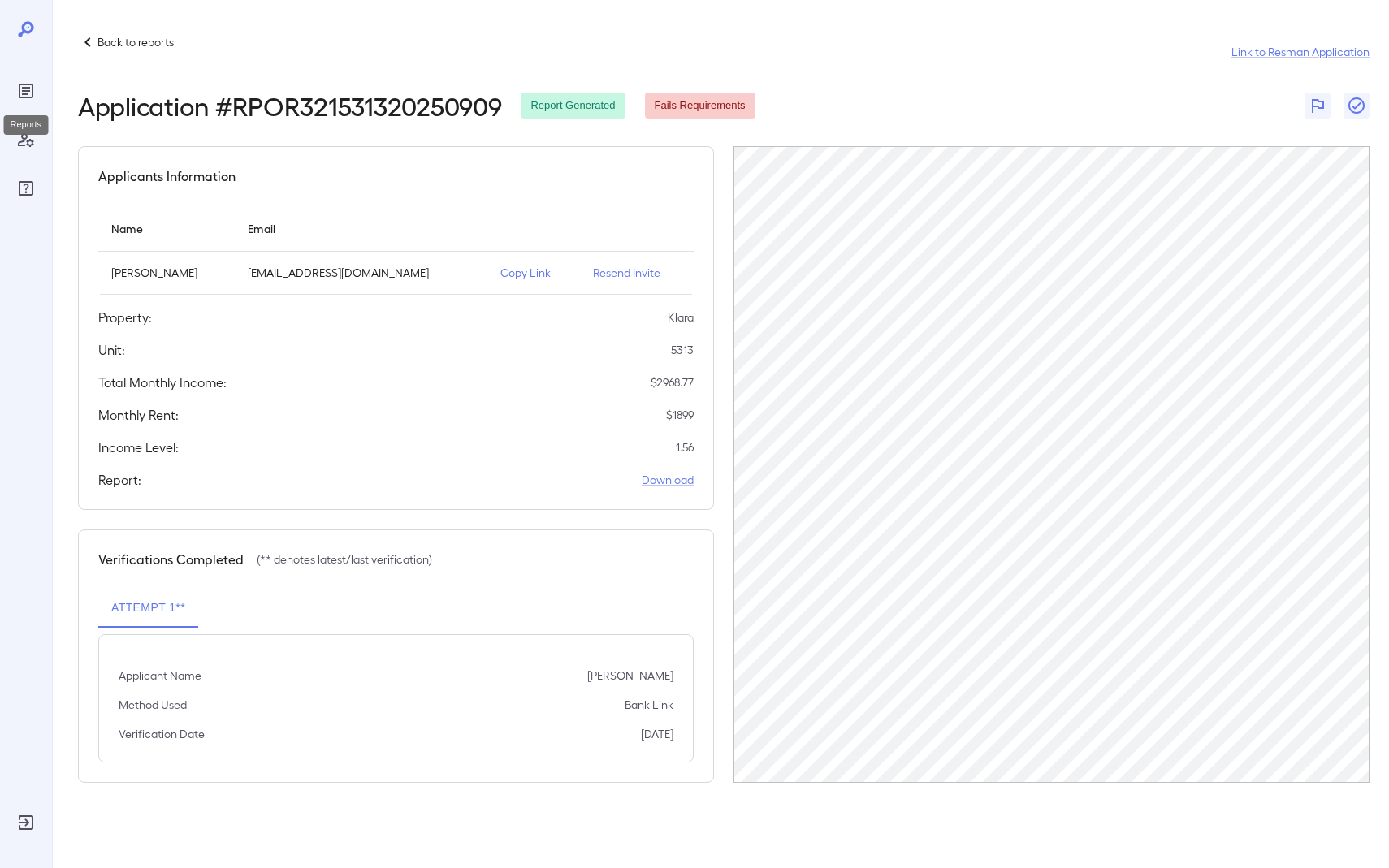 This screenshot has height=868, width=1389. What do you see at coordinates (148, 609) in the screenshot?
I see `button: Attempt 1**` at bounding box center [148, 609].